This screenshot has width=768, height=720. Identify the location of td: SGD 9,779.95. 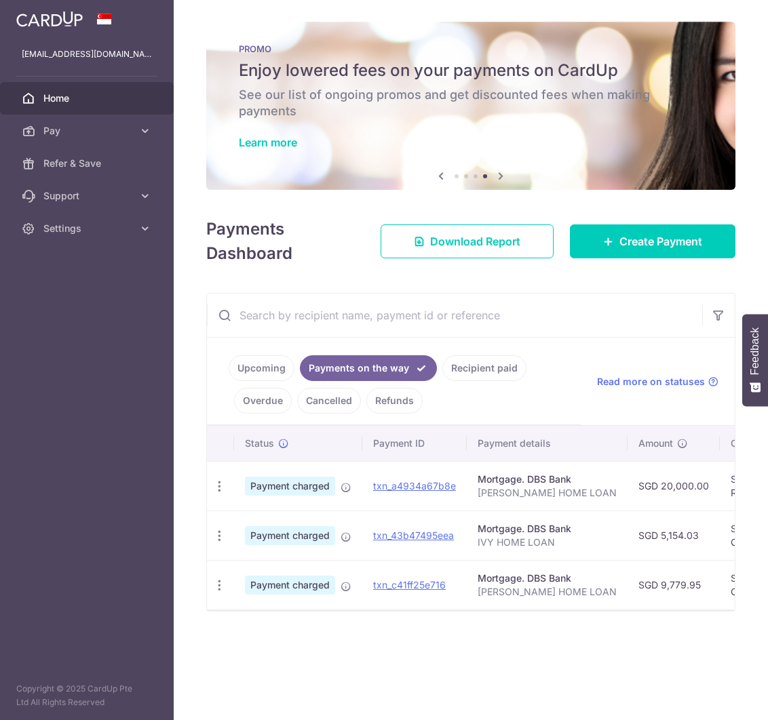
(674, 585).